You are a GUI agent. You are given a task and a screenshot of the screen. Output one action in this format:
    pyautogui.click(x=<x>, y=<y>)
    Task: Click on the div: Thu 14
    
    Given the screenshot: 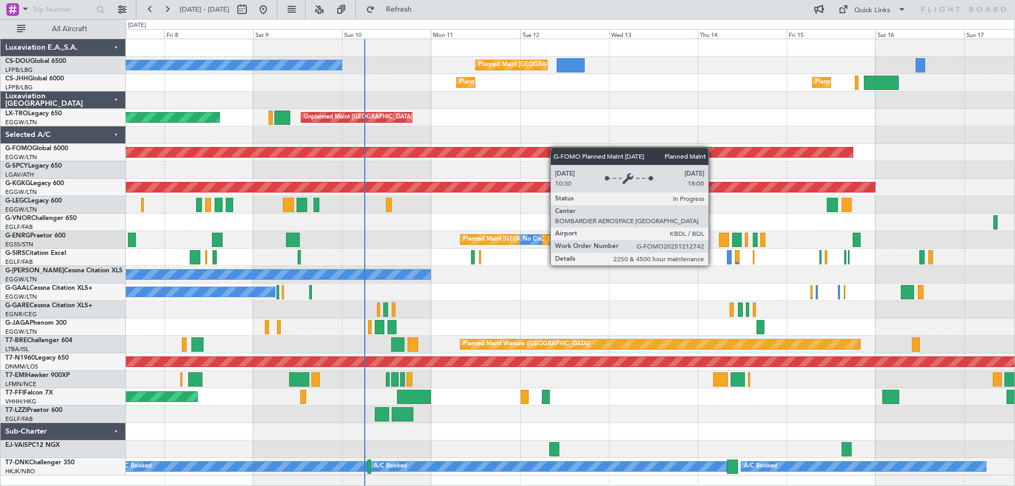 What is the action you would take?
    pyautogui.click(x=742, y=34)
    